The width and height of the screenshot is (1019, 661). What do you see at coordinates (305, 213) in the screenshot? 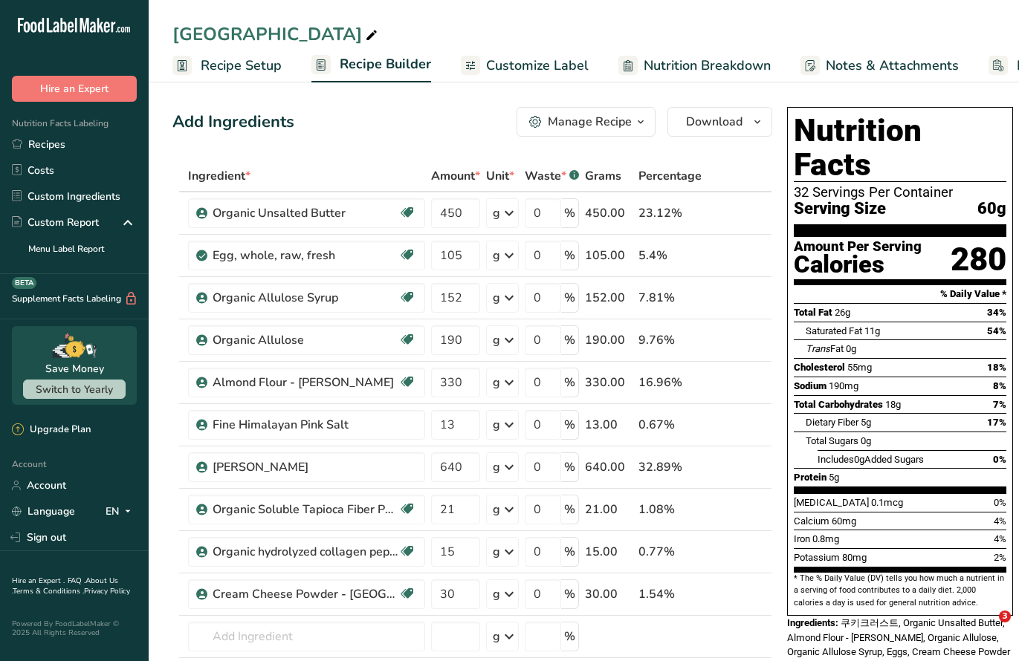
I see `div: Organic Unsalted Butter` at bounding box center [305, 213].